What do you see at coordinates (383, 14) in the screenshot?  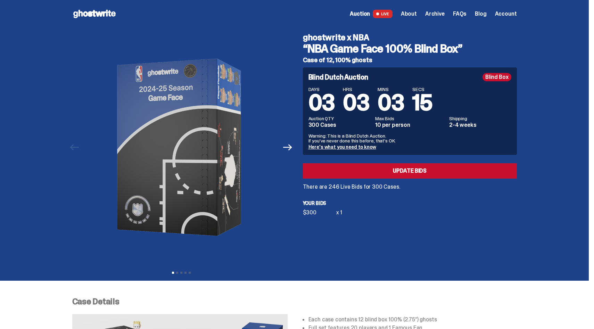 I see `span: LIVE` at bounding box center [383, 14].